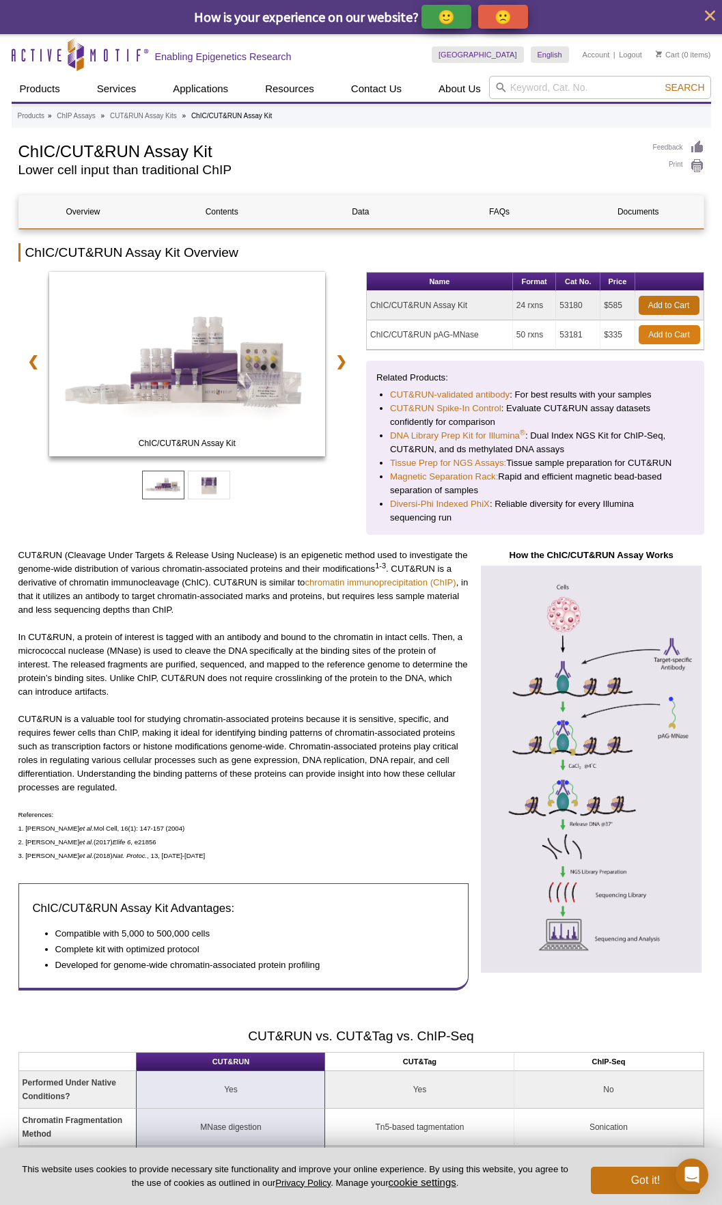 Image resolution: width=722 pixels, height=1205 pixels. Describe the element at coordinates (122, 842) in the screenshot. I see `em: Elife 6` at that location.